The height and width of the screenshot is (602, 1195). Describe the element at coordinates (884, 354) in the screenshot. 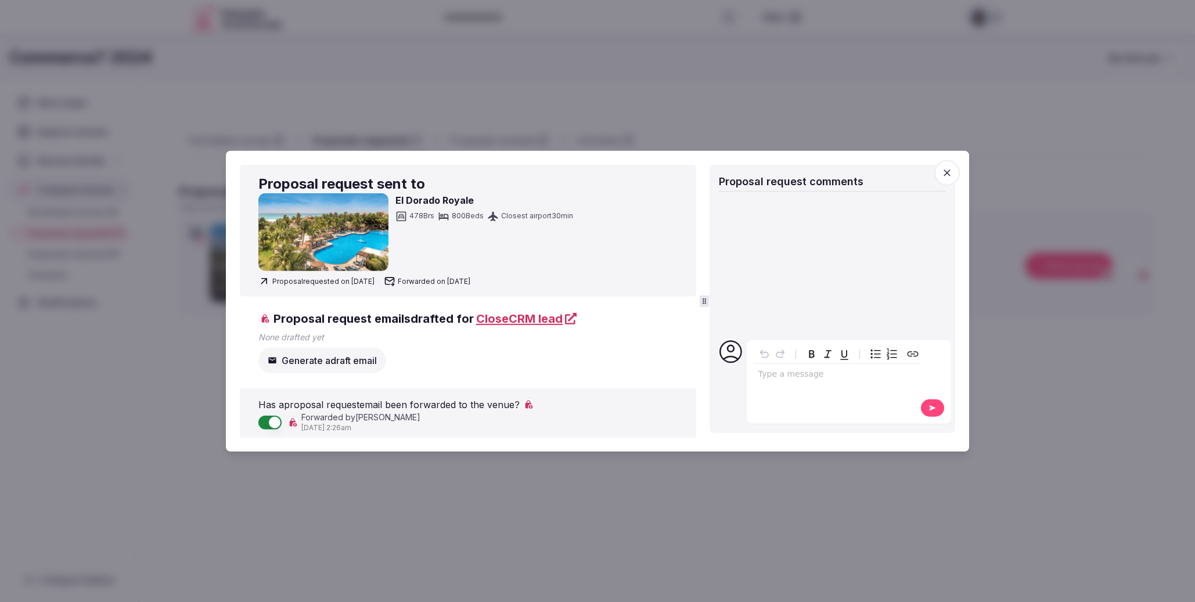

I see `div: toggle group` at that location.